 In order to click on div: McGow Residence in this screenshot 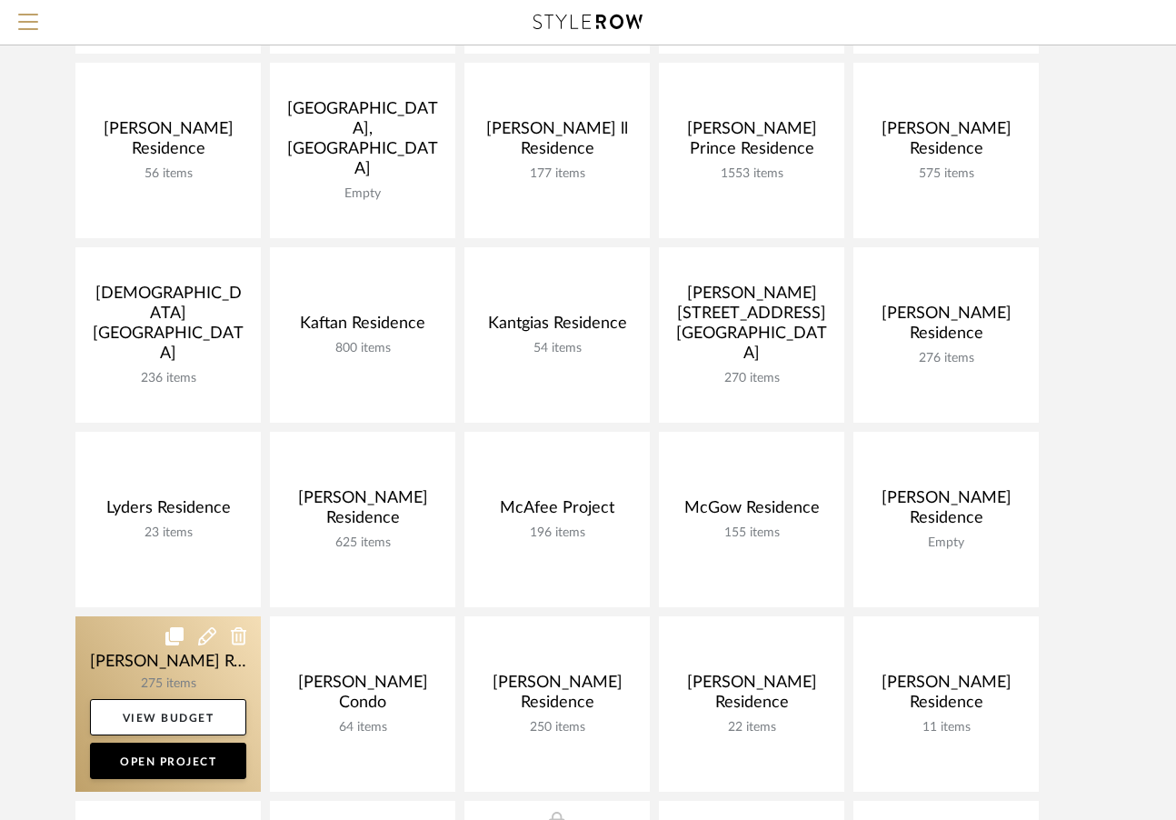, I will do `click(752, 512)`.